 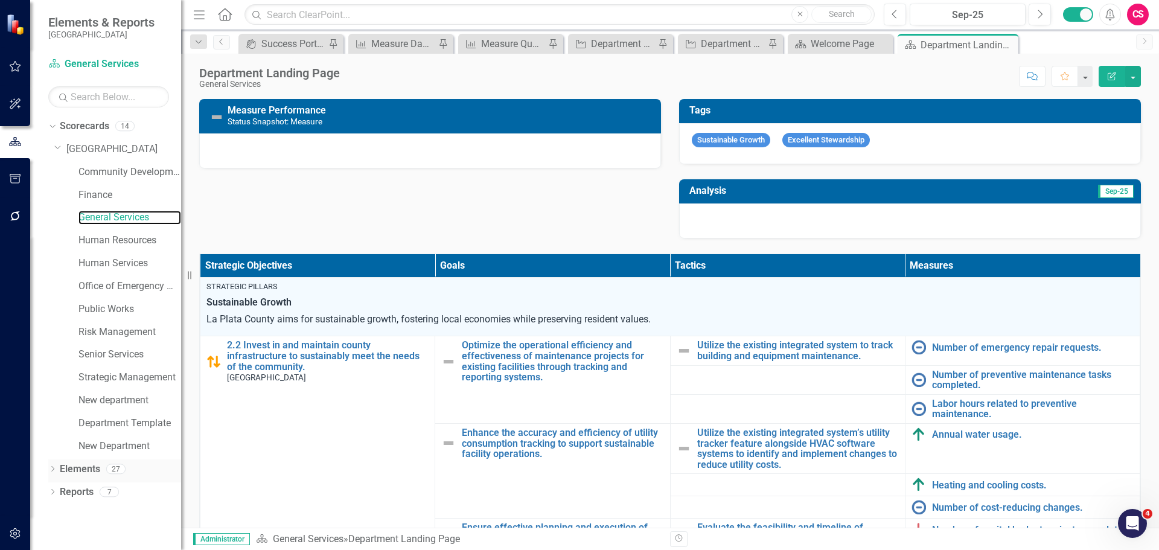 What do you see at coordinates (109, 97) in the screenshot?
I see `input: Search Below...` at bounding box center [109, 97].